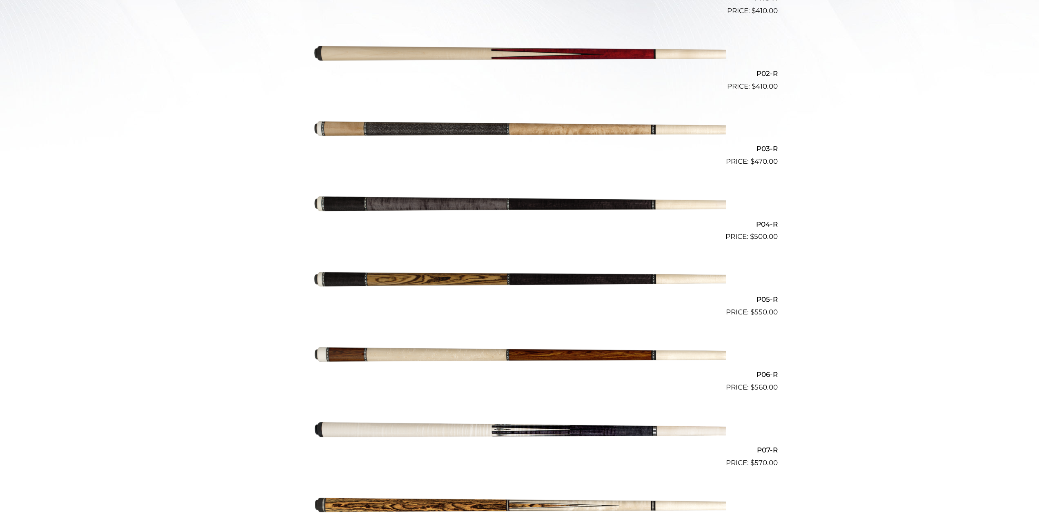 The image size is (1039, 519). What do you see at coordinates (520, 357) in the screenshot?
I see `a: P06-R $560.00` at bounding box center [520, 357].